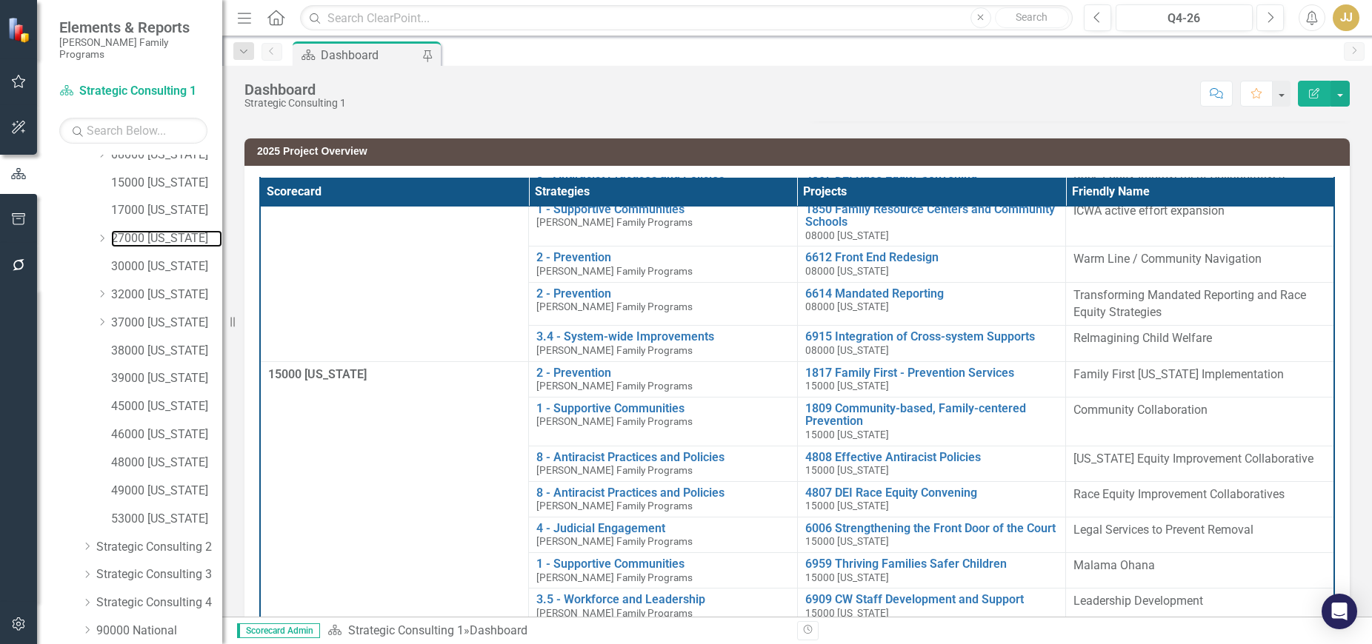  What do you see at coordinates (1190, 304) in the screenshot?
I see `span: Transforming Mandated Reporting and Race Equity Strategies` at bounding box center [1190, 304].